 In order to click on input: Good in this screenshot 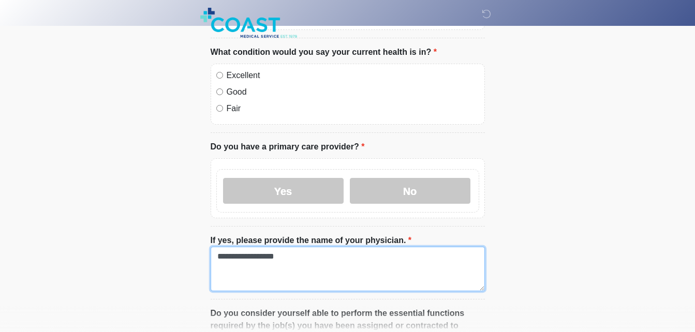, I will do `click(220, 92)`.